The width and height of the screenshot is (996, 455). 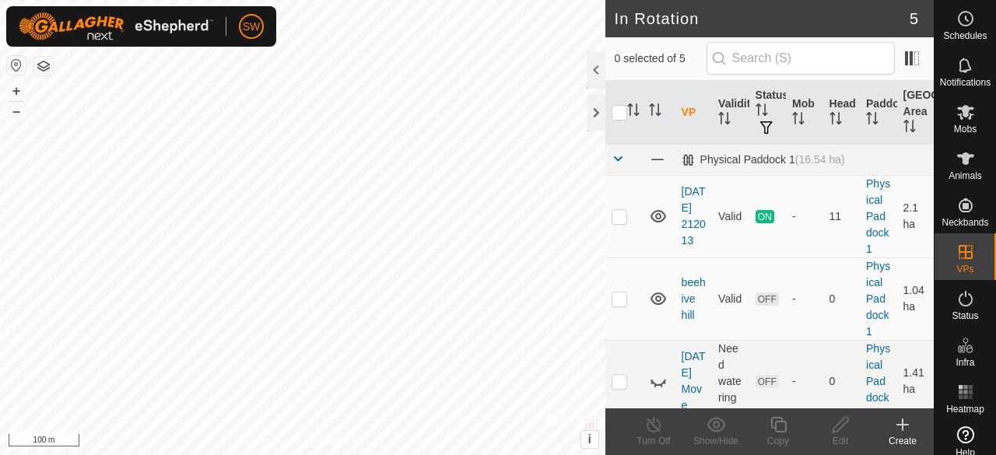 I want to click on th: Head, so click(x=841, y=113).